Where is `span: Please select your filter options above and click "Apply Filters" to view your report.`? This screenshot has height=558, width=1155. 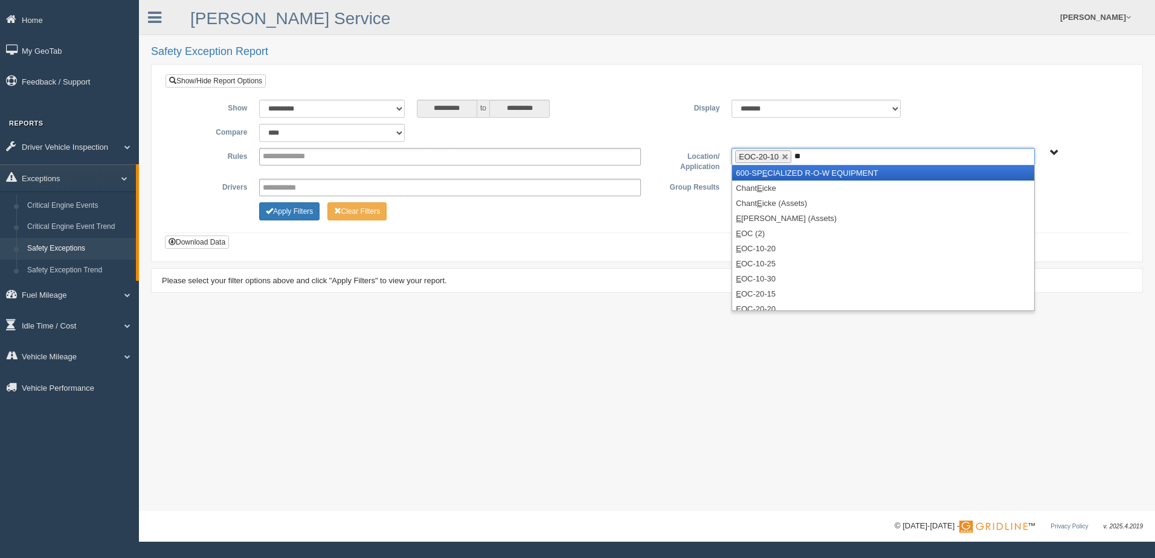
span: Please select your filter options above and click "Apply Filters" to view your report. is located at coordinates (304, 280).